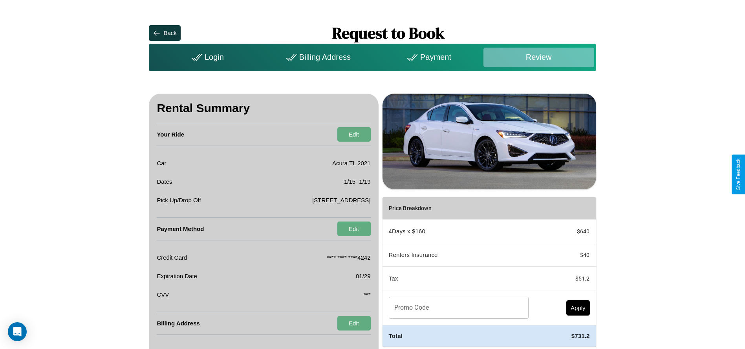  Describe the element at coordinates (171, 134) in the screenshot. I see `h4: Your Ride` at that location.